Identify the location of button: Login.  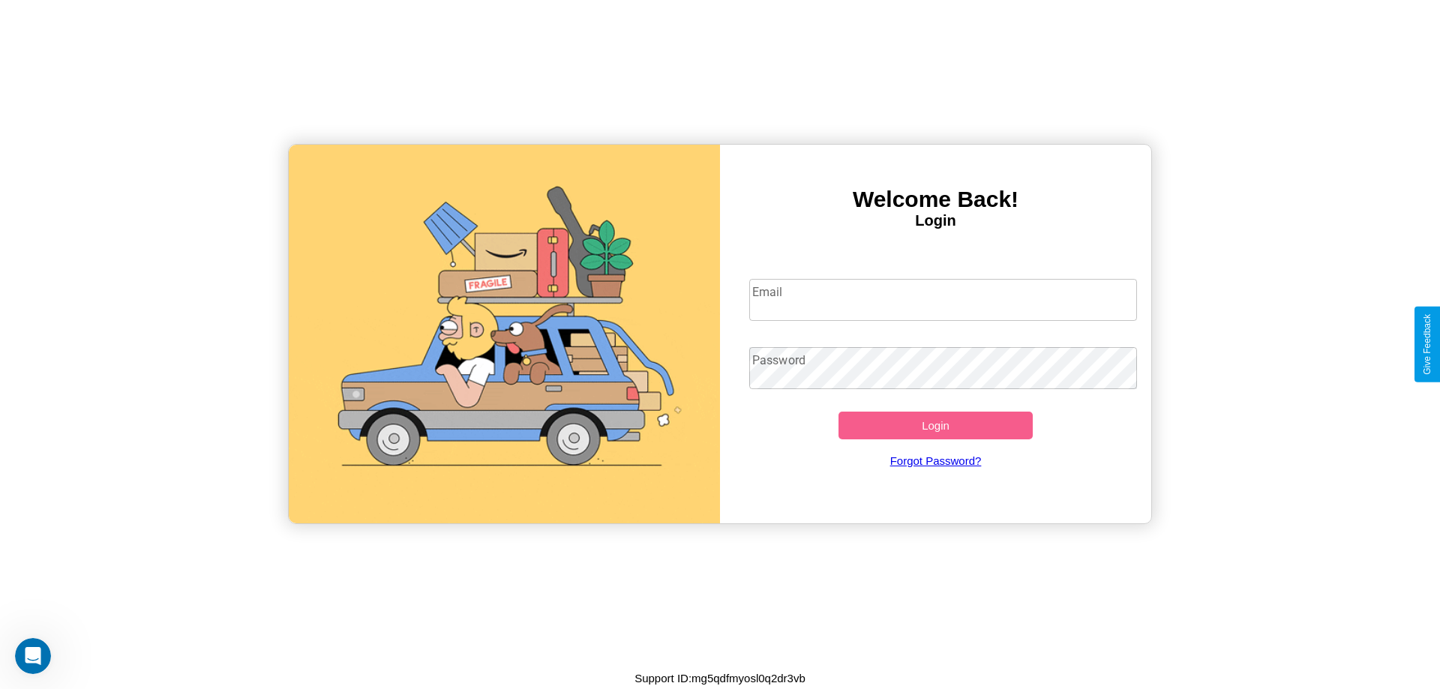
(935, 425).